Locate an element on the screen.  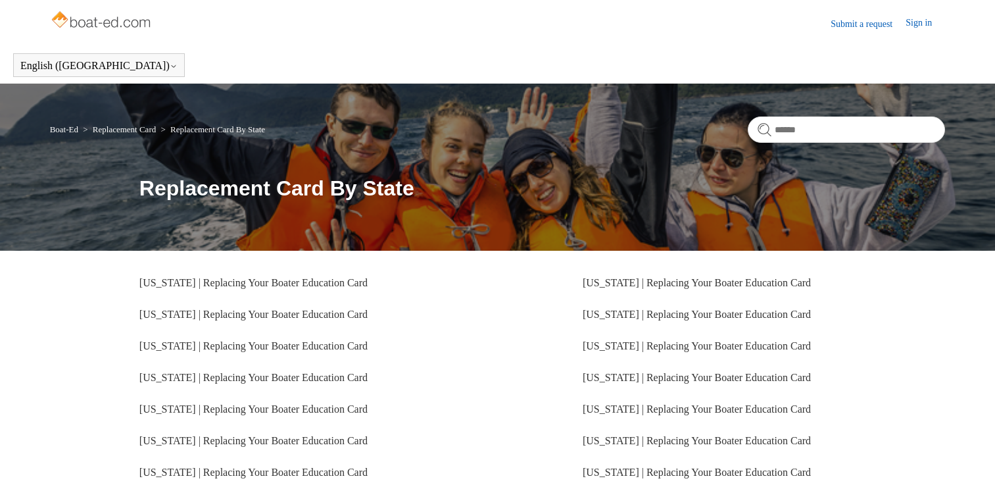
a: Replacement Card By State is located at coordinates (218, 129).